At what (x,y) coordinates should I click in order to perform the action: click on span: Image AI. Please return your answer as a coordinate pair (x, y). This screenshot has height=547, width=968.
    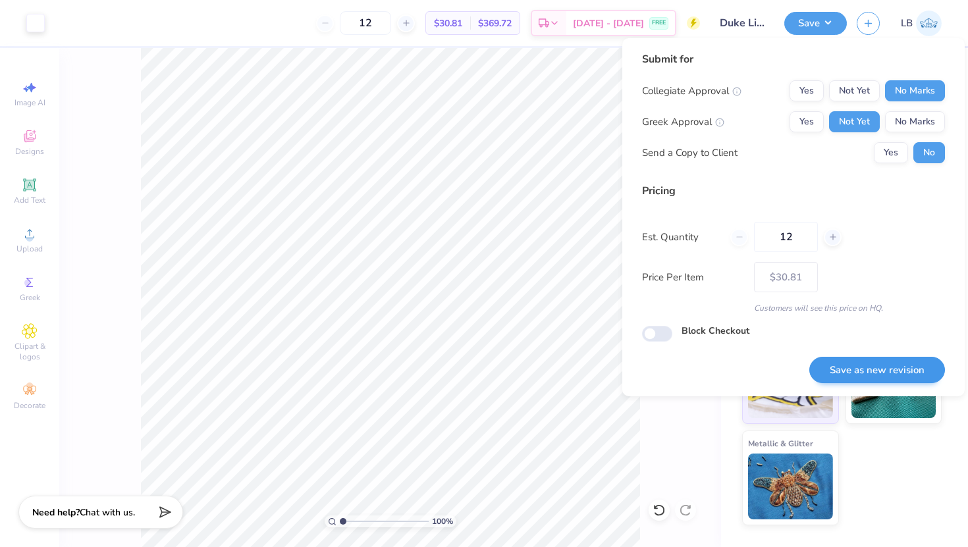
    Looking at the image, I should click on (30, 103).